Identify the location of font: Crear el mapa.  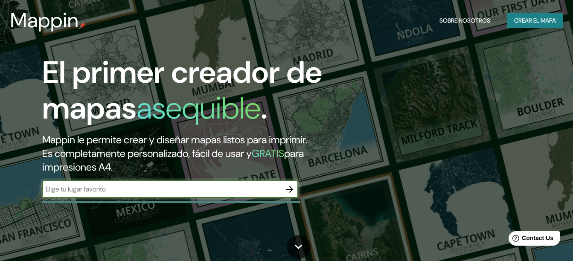
(535, 20).